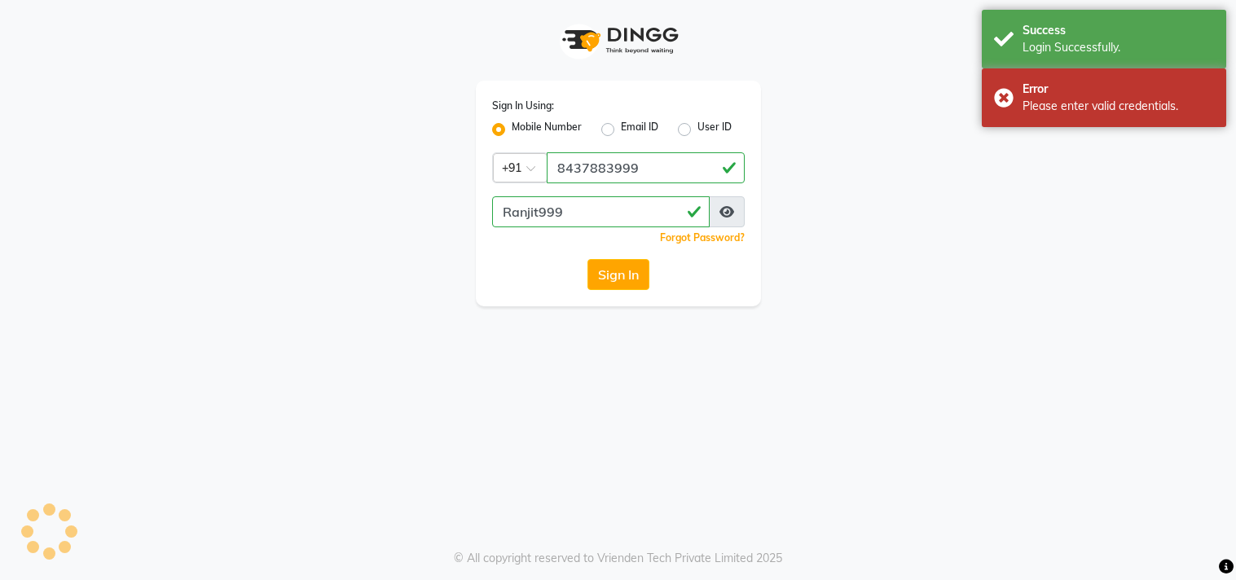  What do you see at coordinates (618, 40) in the screenshot?
I see `img: logo1.svg` at bounding box center [618, 40].